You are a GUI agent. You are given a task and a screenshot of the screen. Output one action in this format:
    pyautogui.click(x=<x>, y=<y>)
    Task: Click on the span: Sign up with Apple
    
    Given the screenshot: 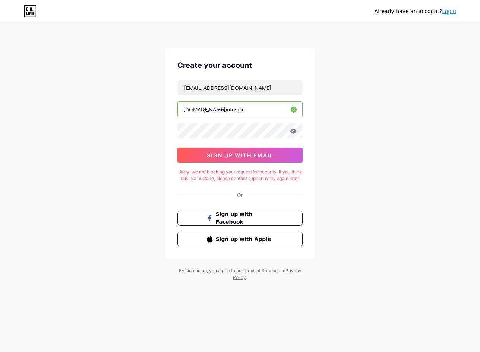 What is the action you would take?
    pyautogui.click(x=244, y=239)
    